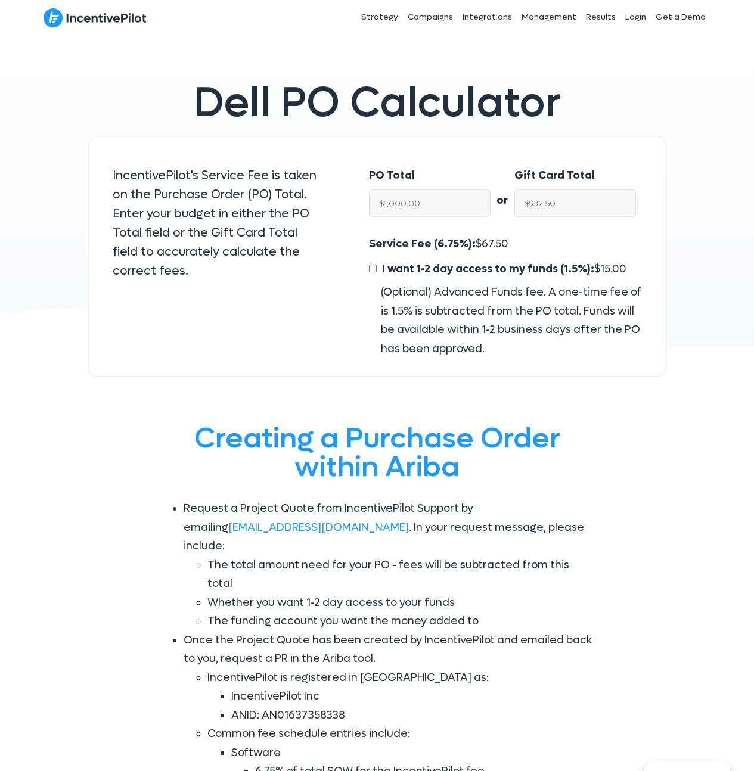 This screenshot has width=754, height=771. Describe the element at coordinates (493, 17) in the screenshot. I see `nav: Header Menu` at that location.